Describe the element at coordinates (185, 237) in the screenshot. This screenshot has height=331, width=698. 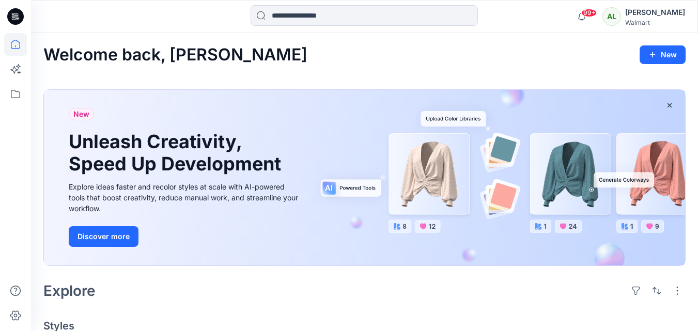
I see `a: Discover more` at that location.